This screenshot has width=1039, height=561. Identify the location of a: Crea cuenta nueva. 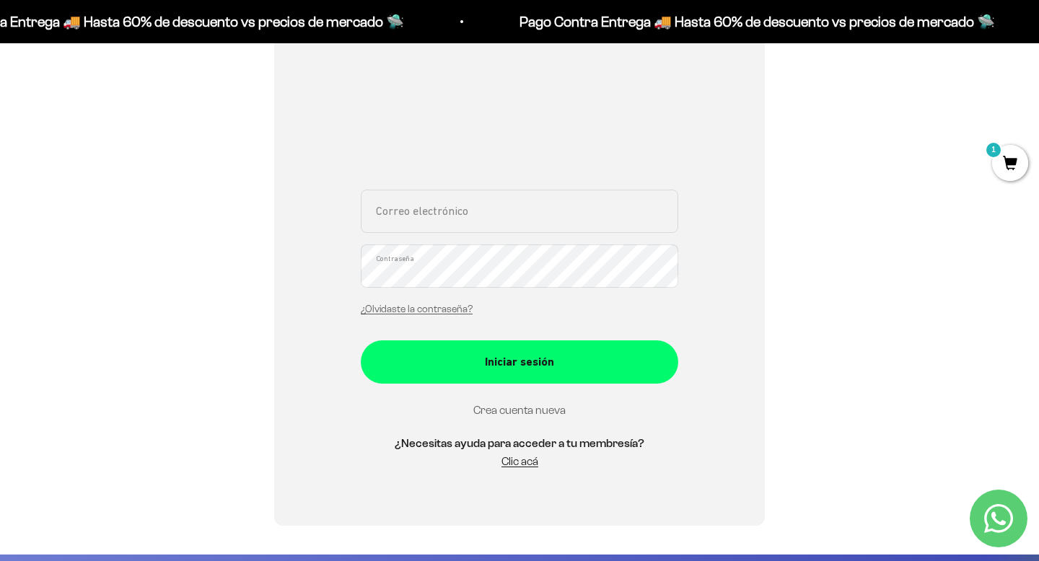
(520, 410).